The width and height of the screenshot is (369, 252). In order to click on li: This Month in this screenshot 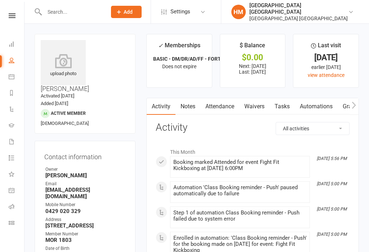, I will do `click(253, 150)`.